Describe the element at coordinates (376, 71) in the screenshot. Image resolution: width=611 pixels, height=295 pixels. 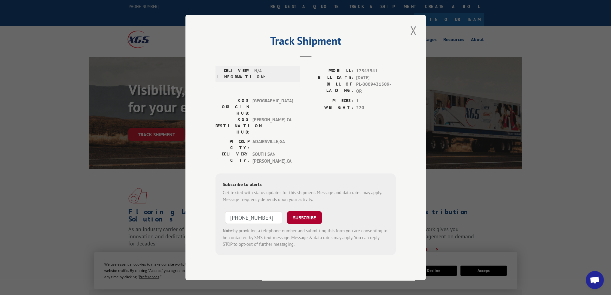
I see `span: 17545941` at that location.